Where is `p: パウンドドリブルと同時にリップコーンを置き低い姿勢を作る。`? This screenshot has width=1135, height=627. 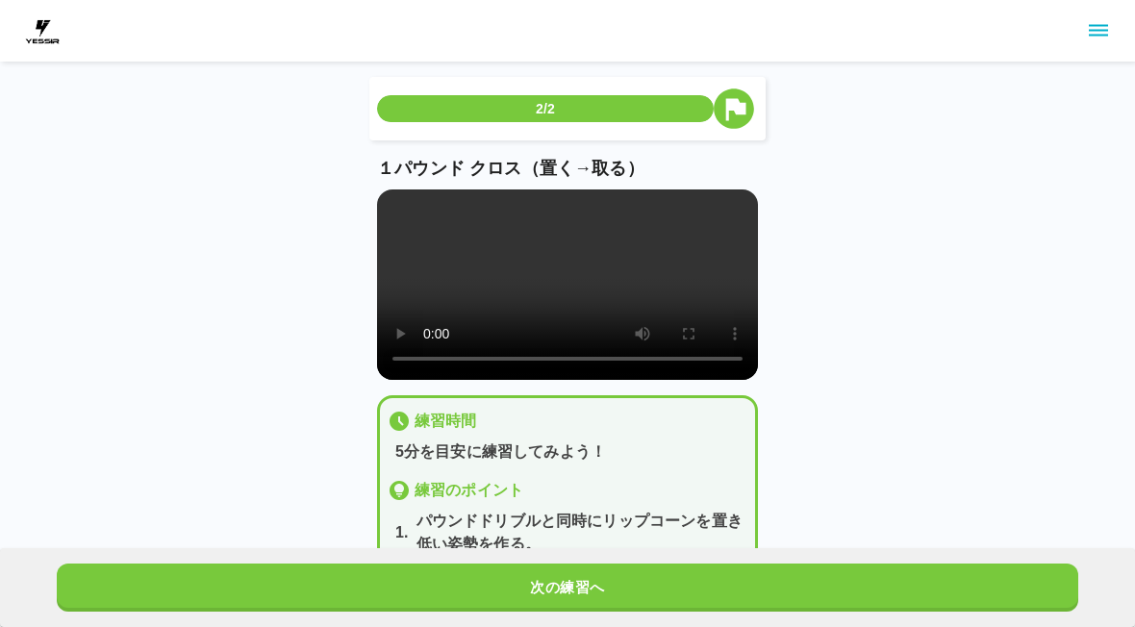
p: パウンドドリブルと同時にリップコーンを置き低い姿勢を作る。 is located at coordinates (582, 533).